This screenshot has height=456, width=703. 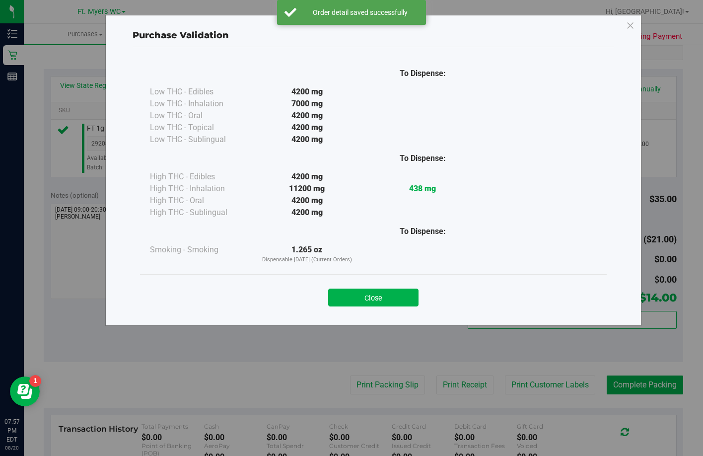 I want to click on strong: 438 mg, so click(x=422, y=188).